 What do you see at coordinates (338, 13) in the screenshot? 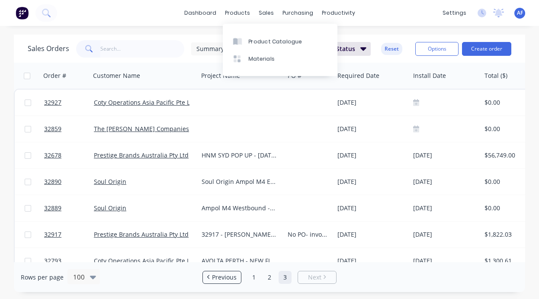
I see `div: productivity` at bounding box center [338, 13].